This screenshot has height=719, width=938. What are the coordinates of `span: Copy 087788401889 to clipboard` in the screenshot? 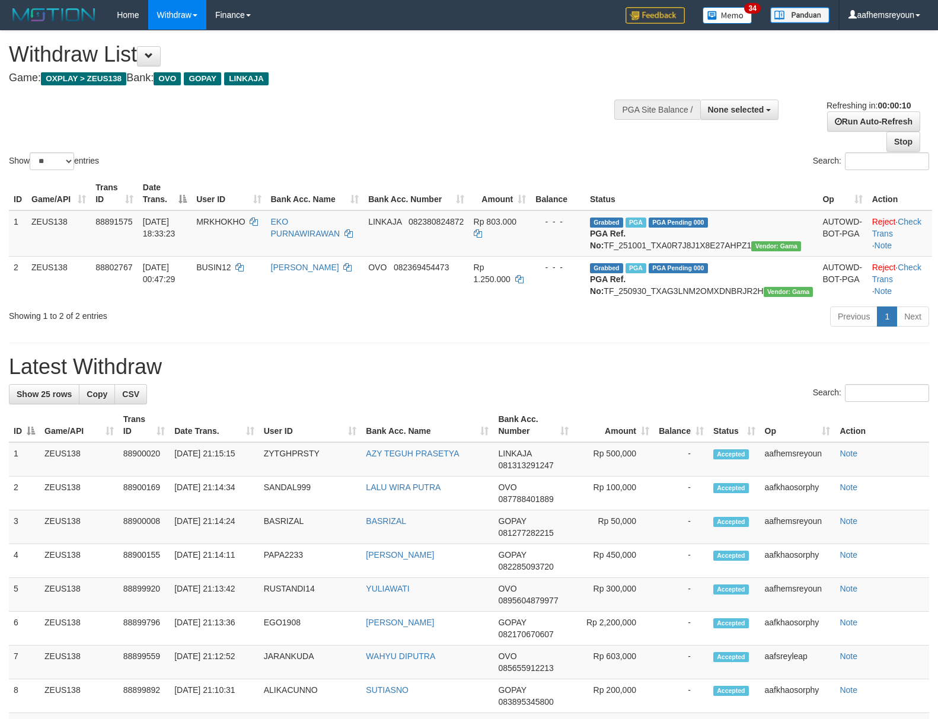 It's located at (525, 499).